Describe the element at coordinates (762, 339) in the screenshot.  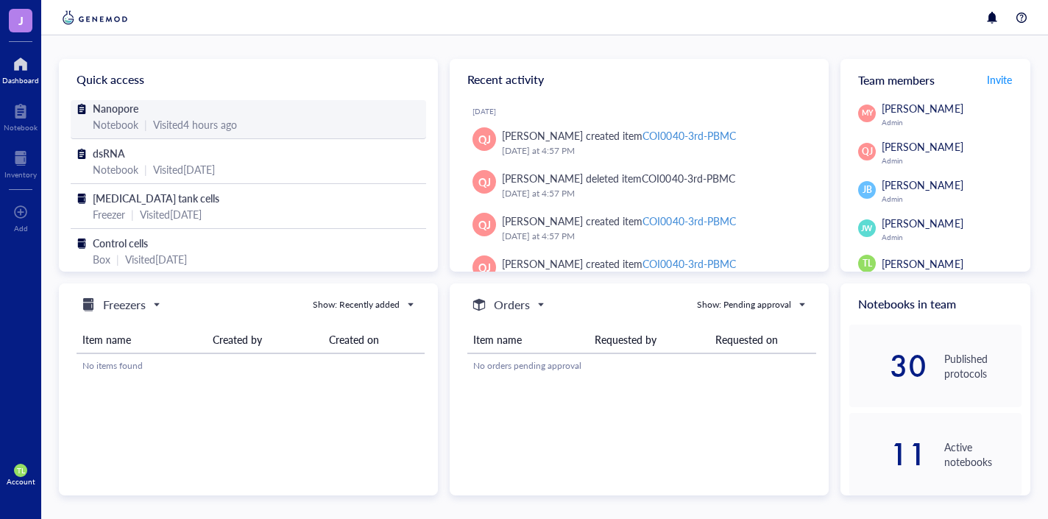
I see `th: Requested on` at that location.